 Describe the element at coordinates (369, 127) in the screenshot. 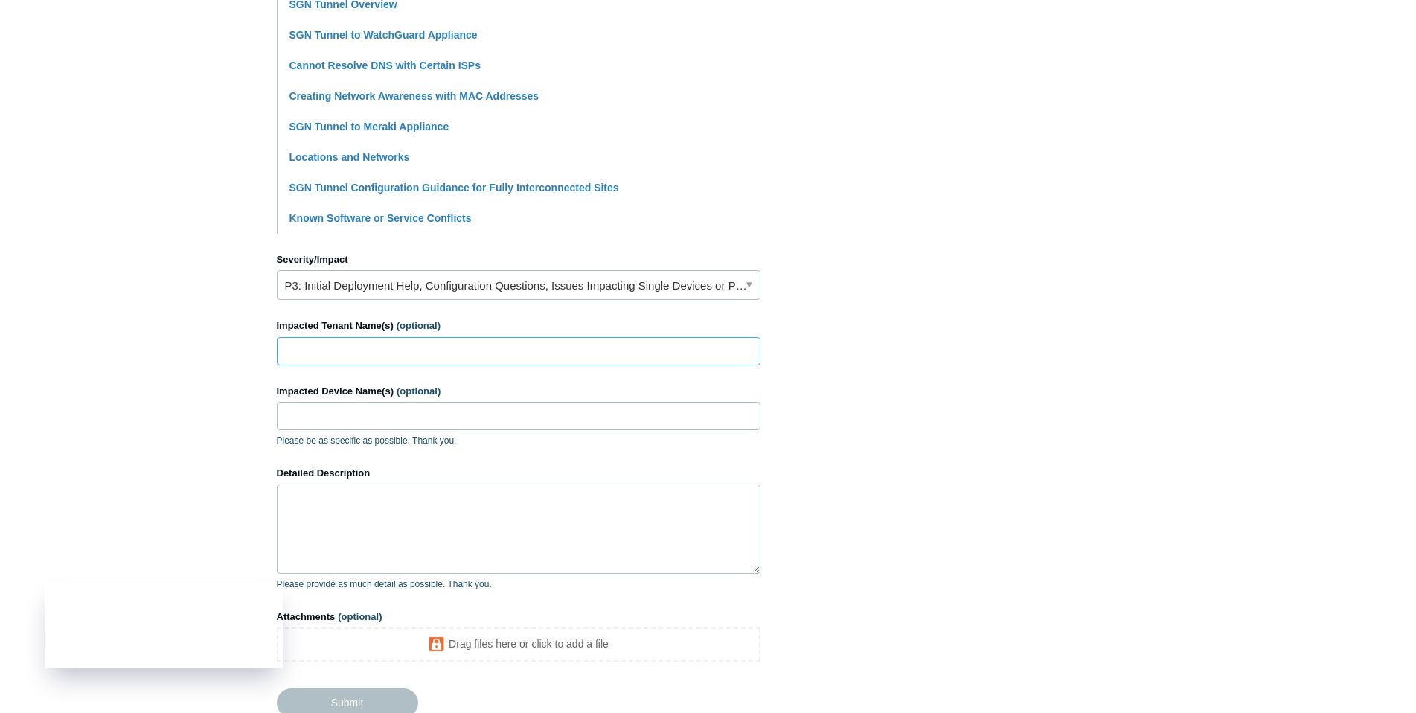

I see `a: SGN Tunnel to Meraki Appliance` at that location.